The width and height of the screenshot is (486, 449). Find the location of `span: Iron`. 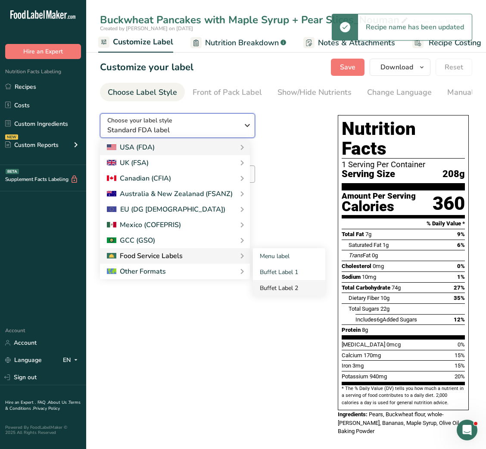

span: Iron is located at coordinates (346, 365).